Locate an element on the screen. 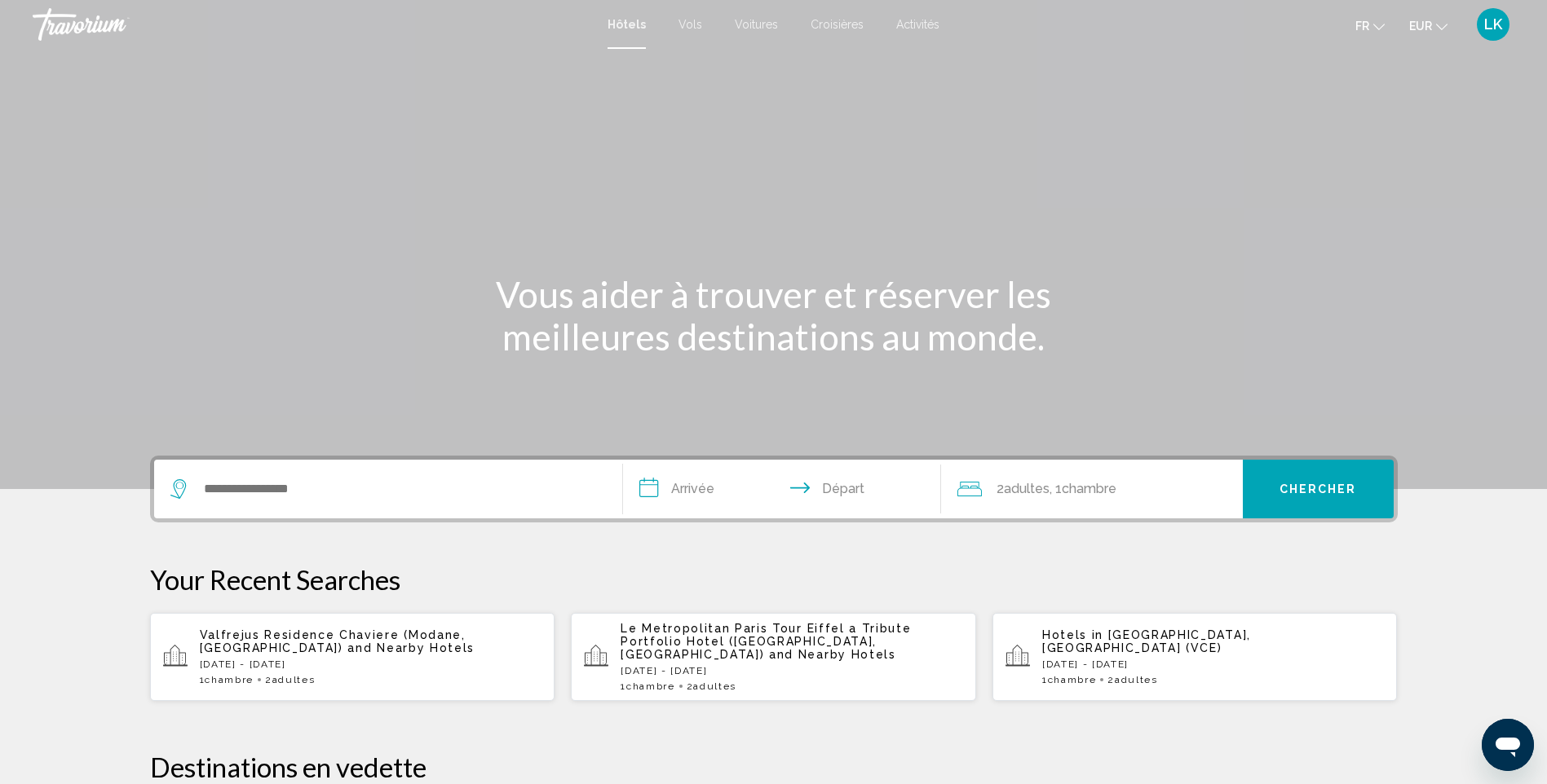  span: Hôtels is located at coordinates (626, 25).